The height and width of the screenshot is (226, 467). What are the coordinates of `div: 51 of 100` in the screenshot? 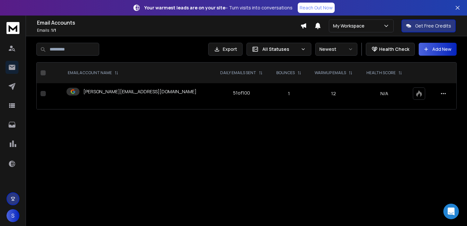 It's located at (242, 93).